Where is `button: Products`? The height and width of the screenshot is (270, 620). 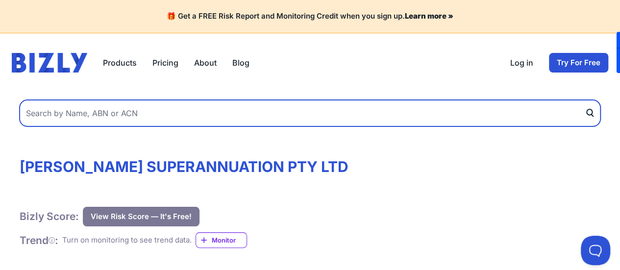
button: Products is located at coordinates (120, 63).